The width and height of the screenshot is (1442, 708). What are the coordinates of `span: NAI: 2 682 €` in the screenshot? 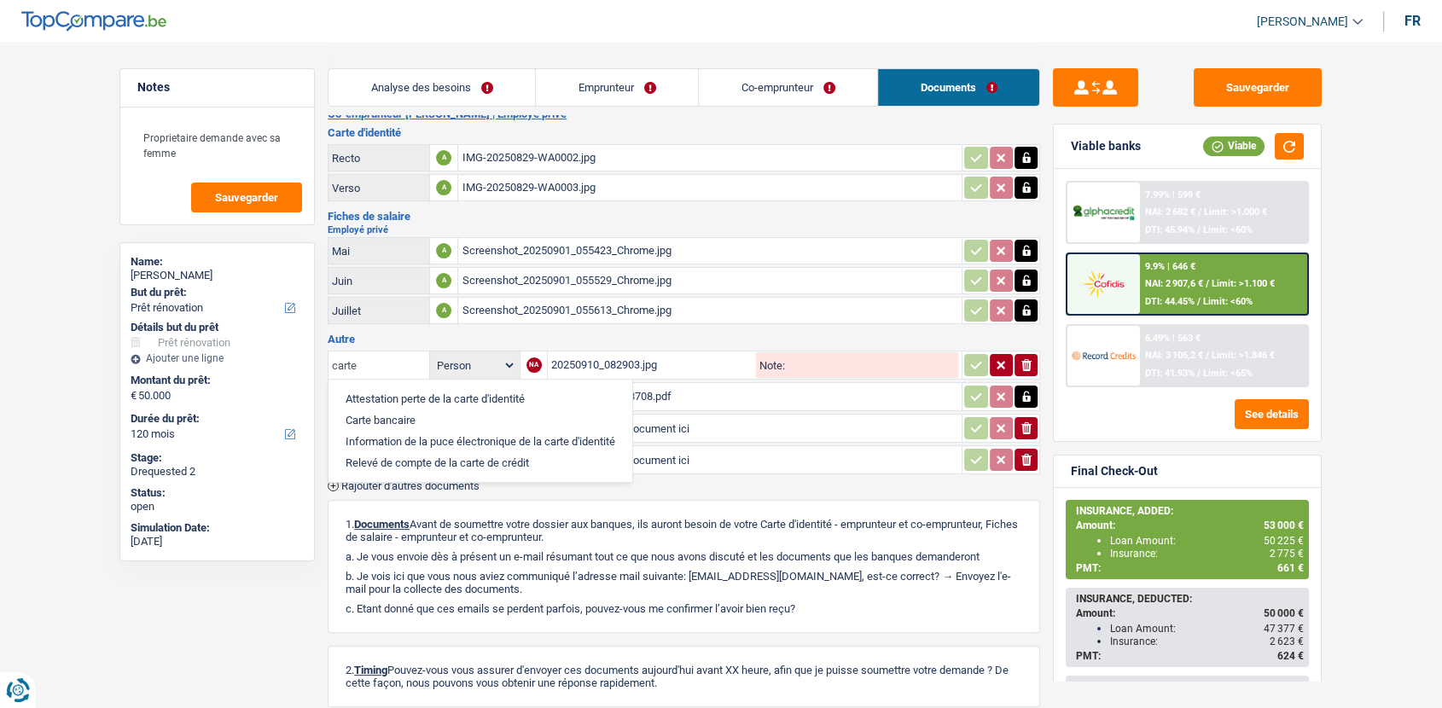 It's located at (1170, 212).